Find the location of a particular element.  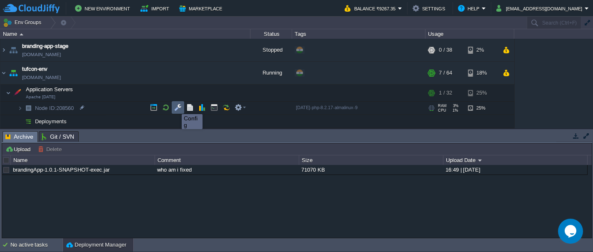

div: No active tasks is located at coordinates (36, 245).